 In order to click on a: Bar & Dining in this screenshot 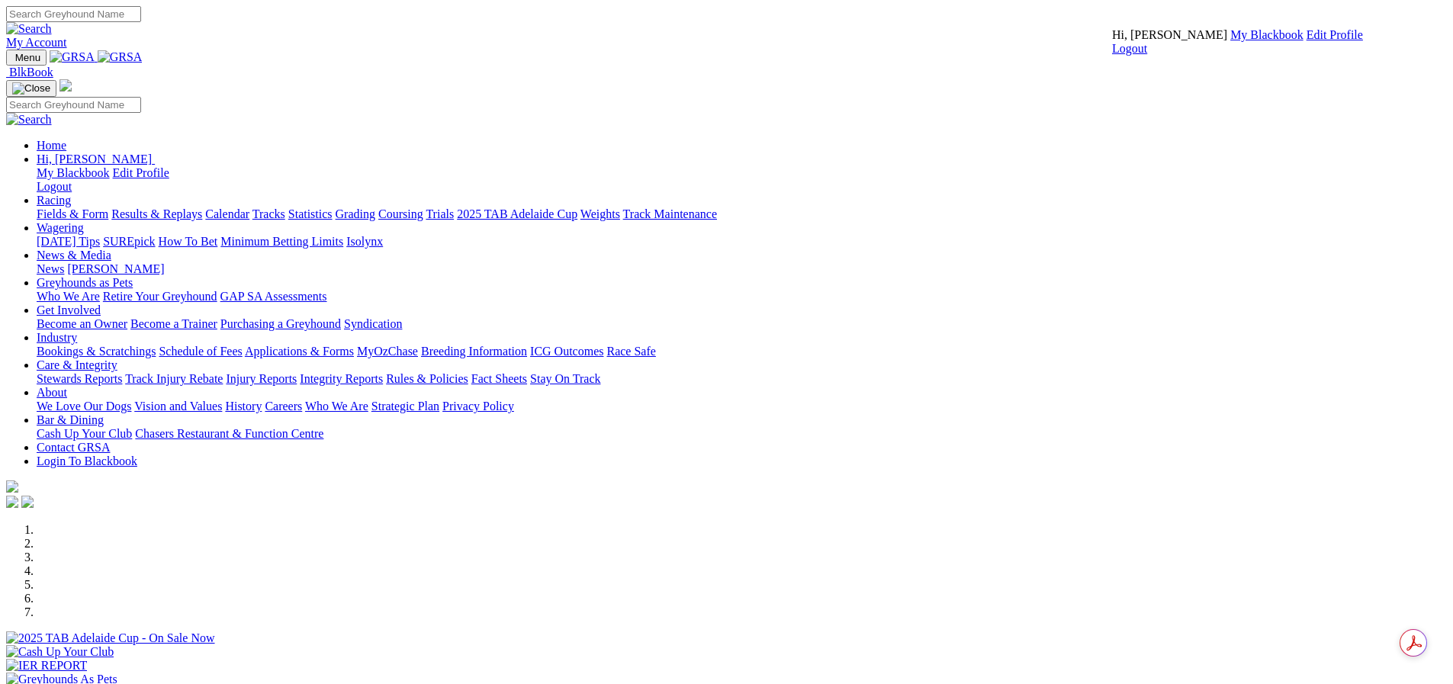, I will do `click(70, 419)`.